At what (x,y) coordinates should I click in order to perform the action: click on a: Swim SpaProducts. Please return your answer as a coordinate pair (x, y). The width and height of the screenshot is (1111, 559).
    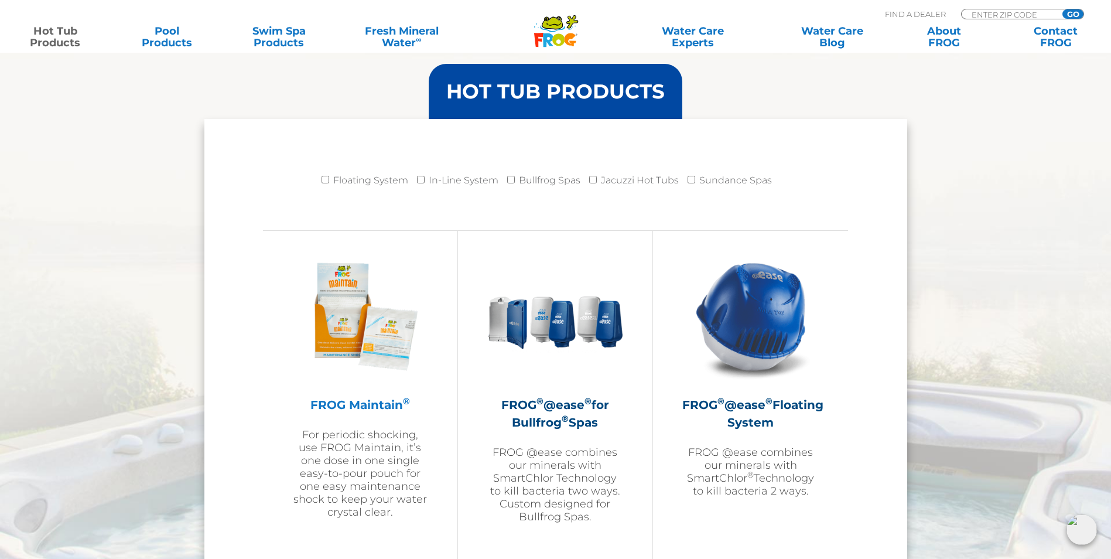
    Looking at the image, I should click on (279, 37).